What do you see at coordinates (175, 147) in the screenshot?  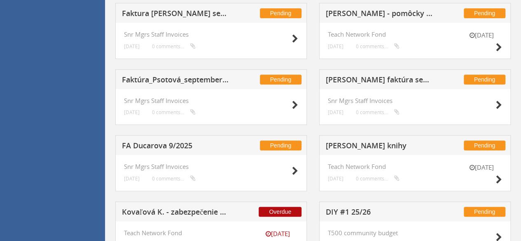 I see `h5: FA Ducarova 9/2025` at bounding box center [175, 147].